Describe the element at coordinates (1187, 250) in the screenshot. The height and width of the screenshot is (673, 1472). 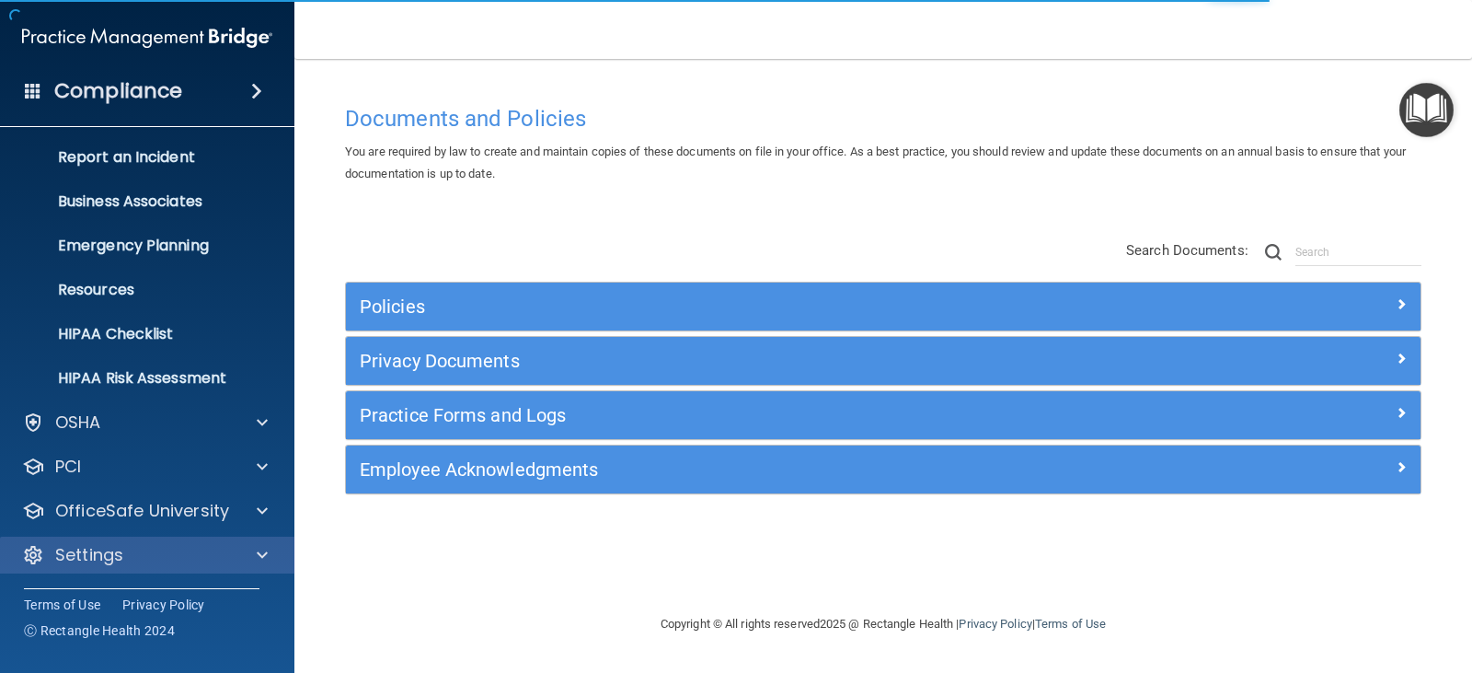
I see `span: Search Documents:` at that location.